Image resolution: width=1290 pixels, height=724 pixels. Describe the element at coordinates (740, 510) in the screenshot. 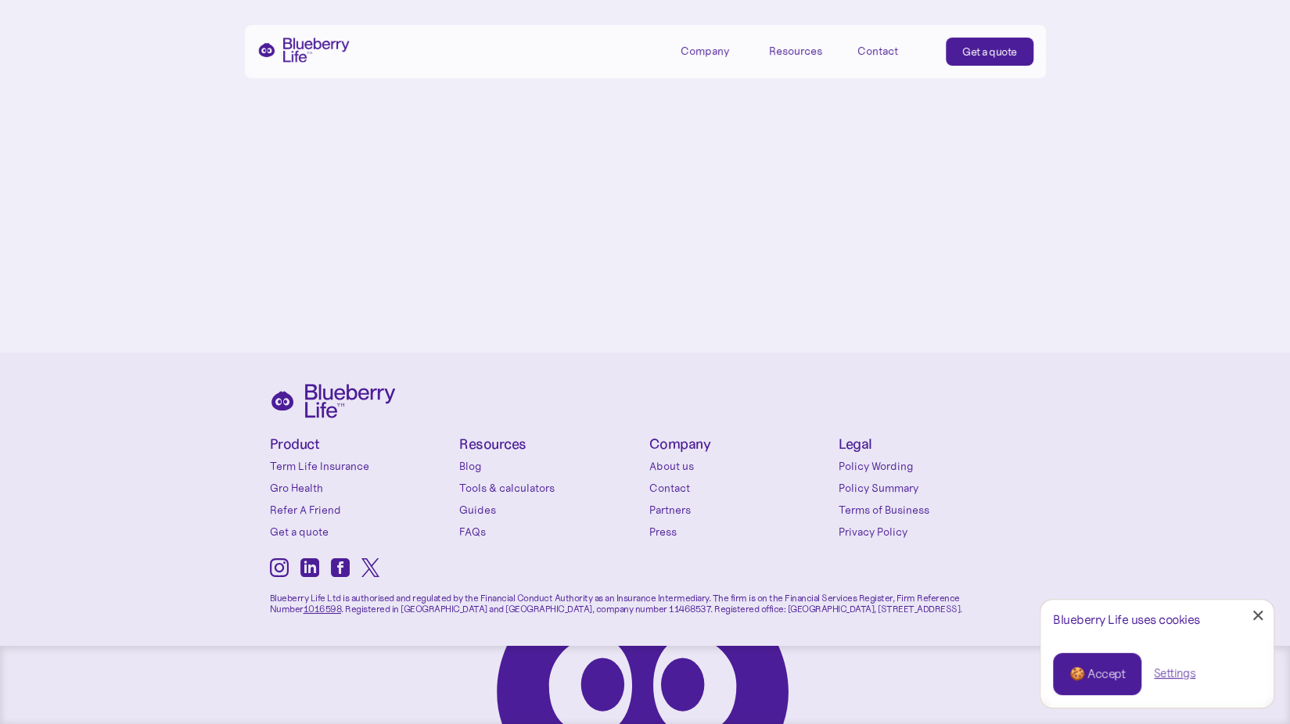

I see `a: Partners` at that location.